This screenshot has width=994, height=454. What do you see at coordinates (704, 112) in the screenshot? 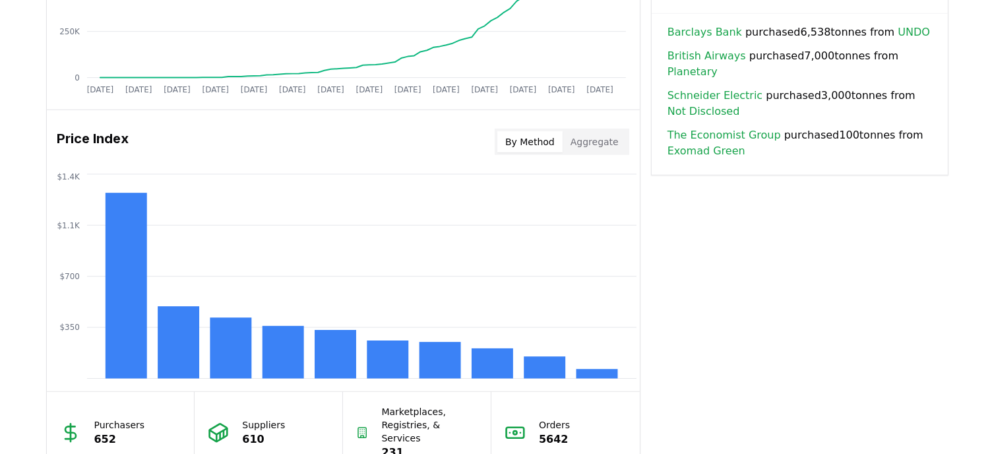
I see `a: Not Disclosed` at bounding box center [704, 112].